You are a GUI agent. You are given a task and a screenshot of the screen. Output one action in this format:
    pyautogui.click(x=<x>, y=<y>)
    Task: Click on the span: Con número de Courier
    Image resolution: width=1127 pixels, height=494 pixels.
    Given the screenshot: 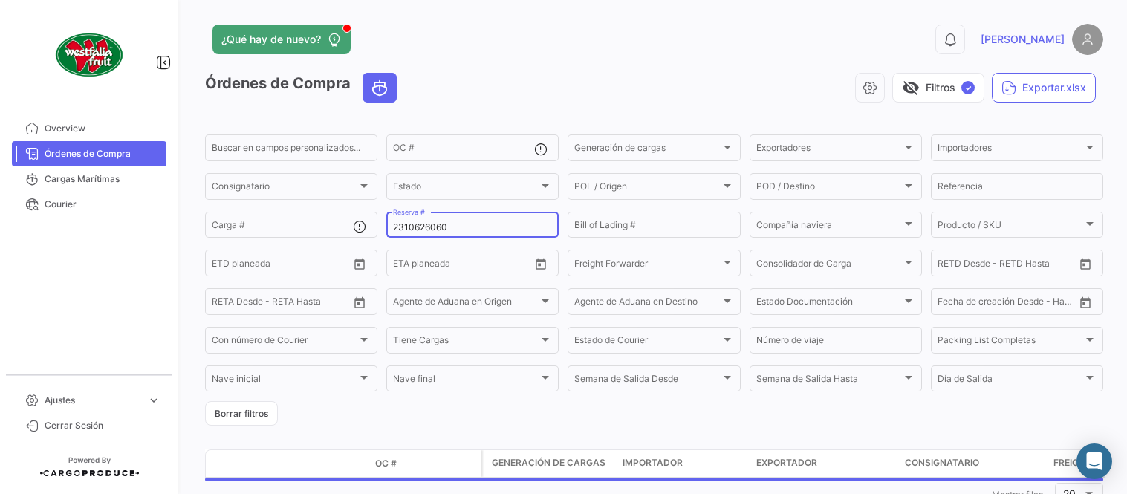 What is the action you would take?
    pyautogui.click(x=285, y=343)
    